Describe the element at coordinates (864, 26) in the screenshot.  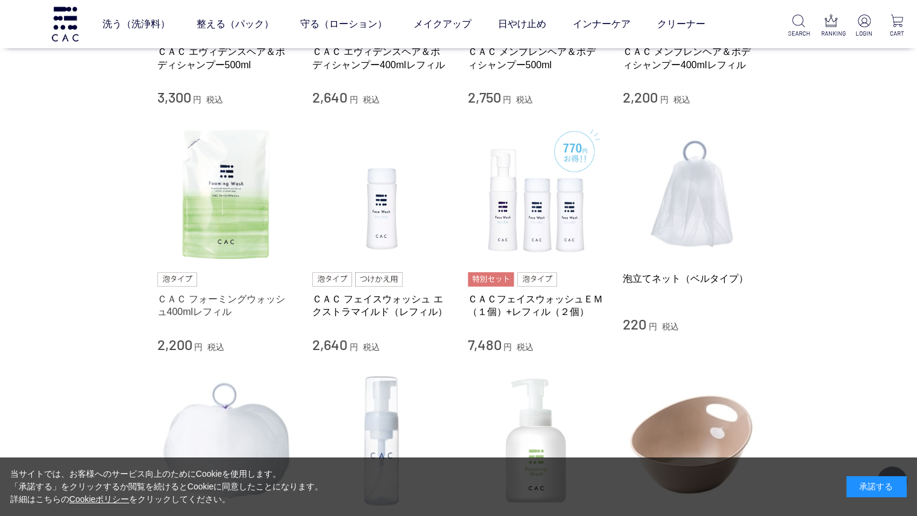
I see `a: LOGIN` at that location.